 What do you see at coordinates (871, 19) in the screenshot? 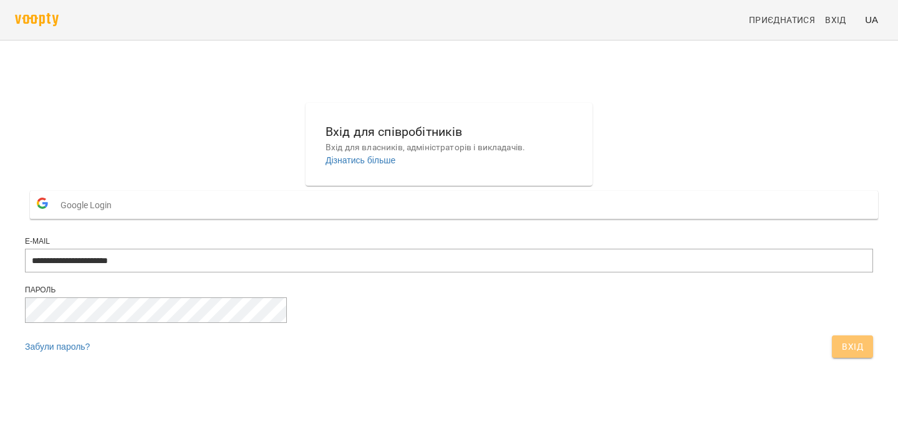
I see `span: UA` at bounding box center [871, 19].